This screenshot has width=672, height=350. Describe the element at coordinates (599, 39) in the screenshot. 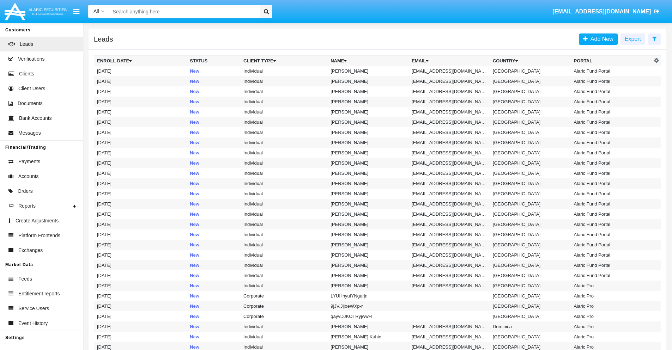

I see `a: Add New` at that location.